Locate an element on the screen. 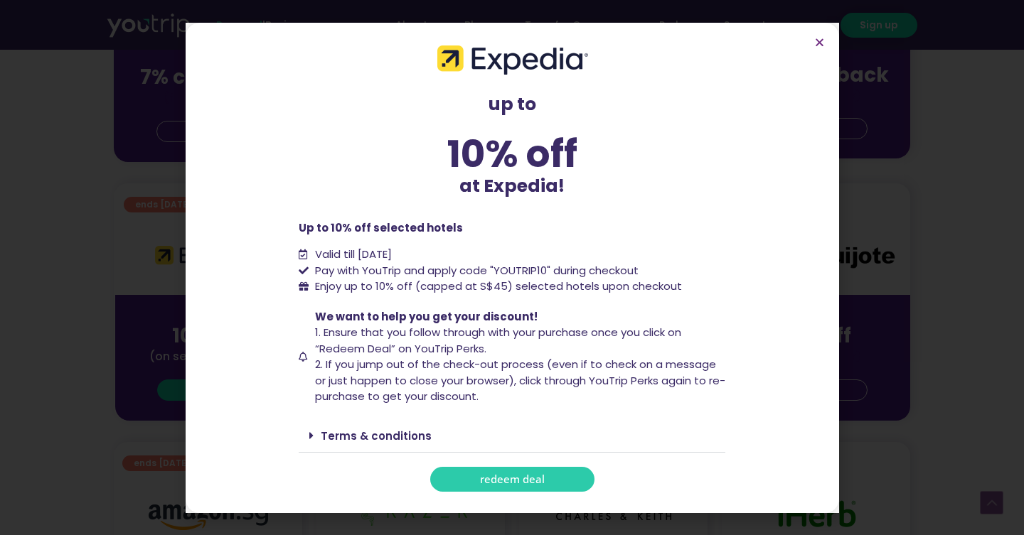 The height and width of the screenshot is (535, 1024). a: Close is located at coordinates (819, 42).